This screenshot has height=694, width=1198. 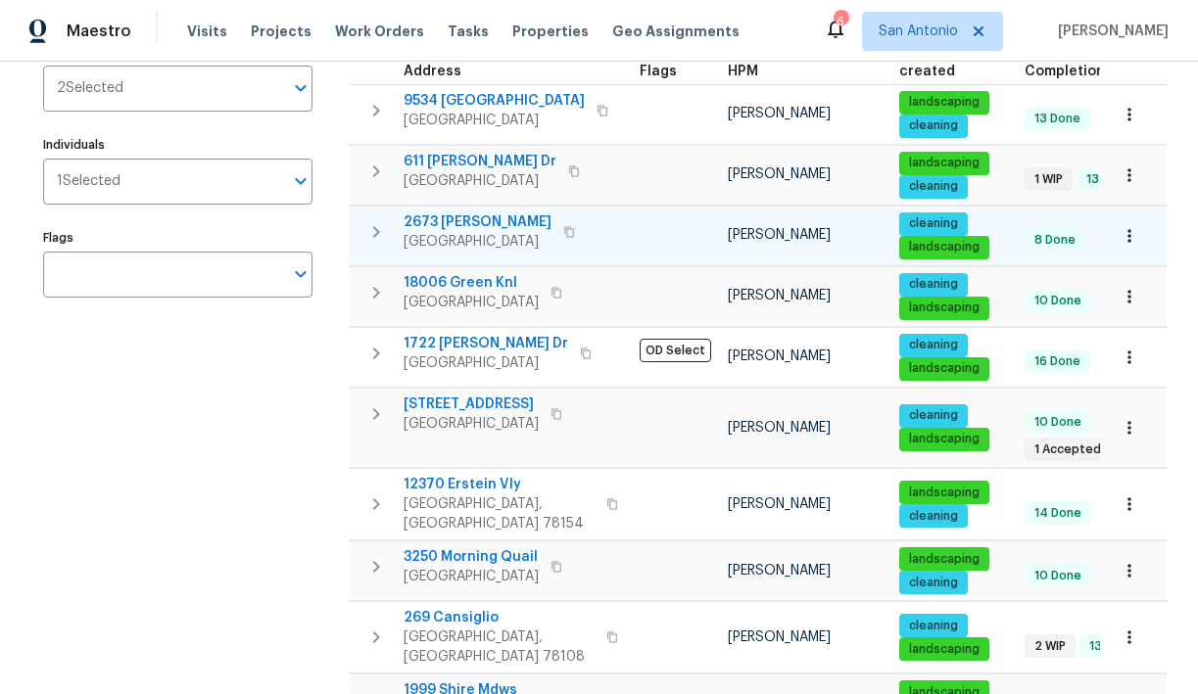 What do you see at coordinates (676, 31) in the screenshot?
I see `span: Geo Assignments` at bounding box center [676, 31].